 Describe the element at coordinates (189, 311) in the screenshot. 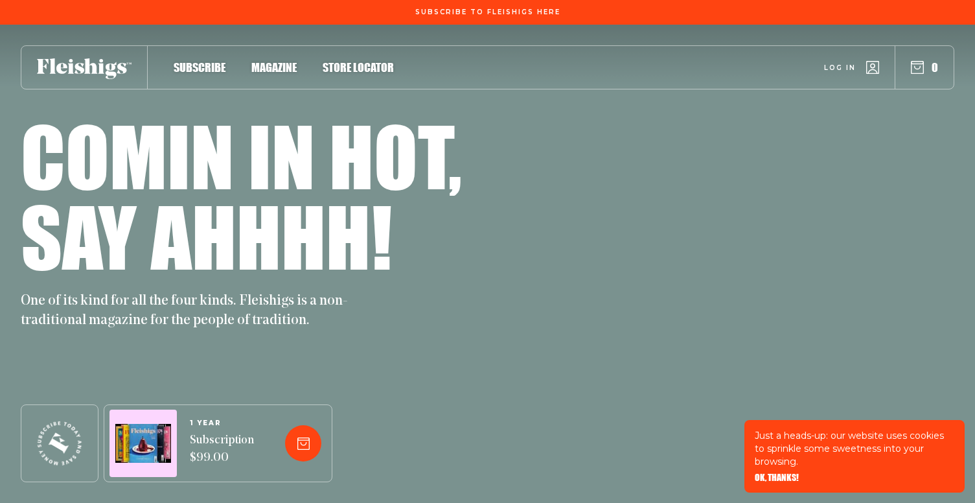

I see `p: One of its kind for all the four kinds. Fleishigs is a non-traditional magazine for the people of...` at that location.